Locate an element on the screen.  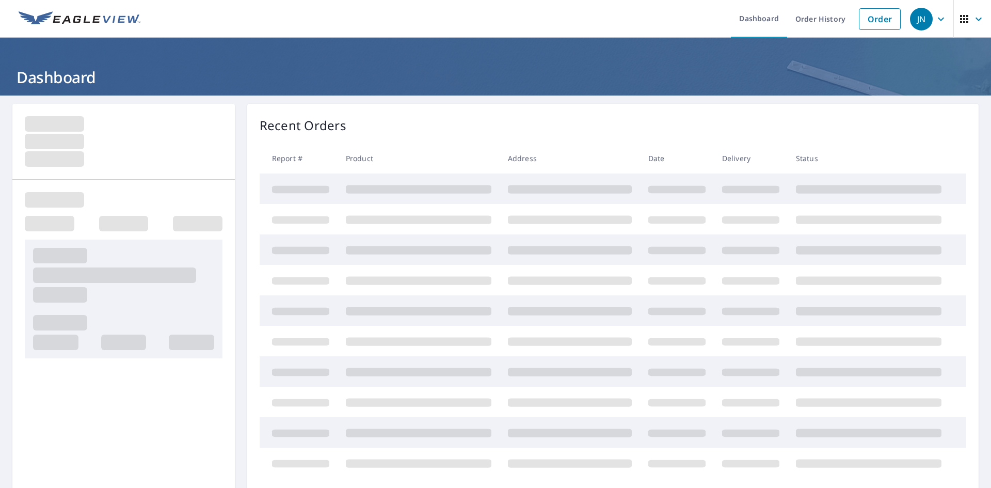
h1: Dashboard is located at coordinates (496, 77).